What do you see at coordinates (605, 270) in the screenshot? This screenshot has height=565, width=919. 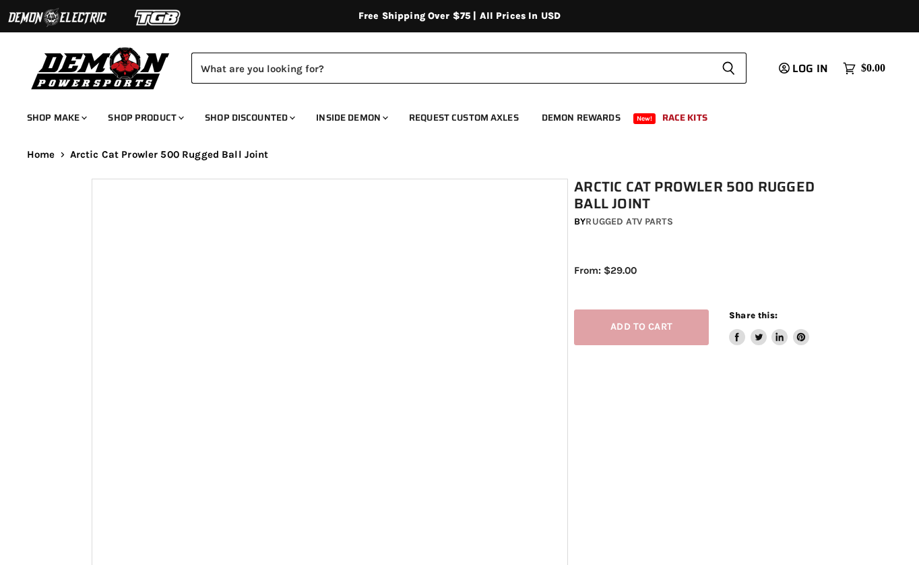 I see `span: From: $29.00` at bounding box center [605, 270].